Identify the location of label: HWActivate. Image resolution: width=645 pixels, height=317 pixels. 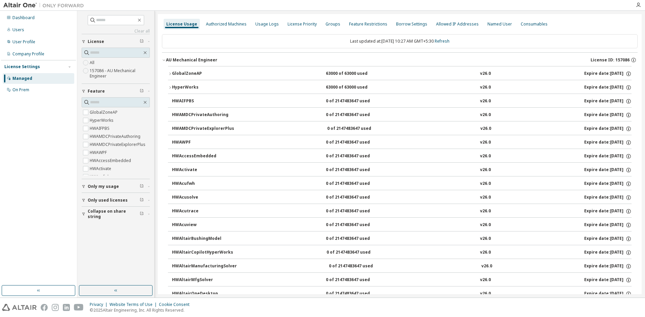
(101, 169).